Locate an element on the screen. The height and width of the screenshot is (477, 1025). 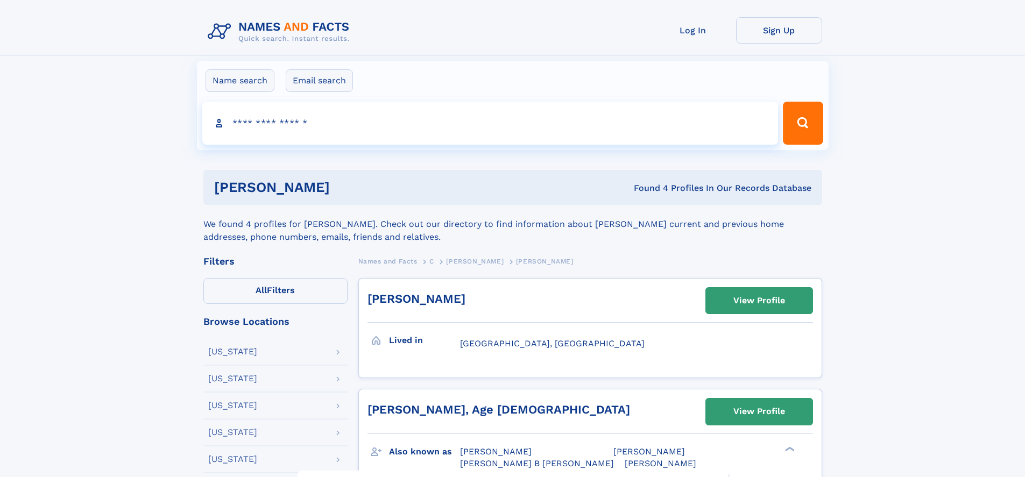
a: C is located at coordinates (431, 261).